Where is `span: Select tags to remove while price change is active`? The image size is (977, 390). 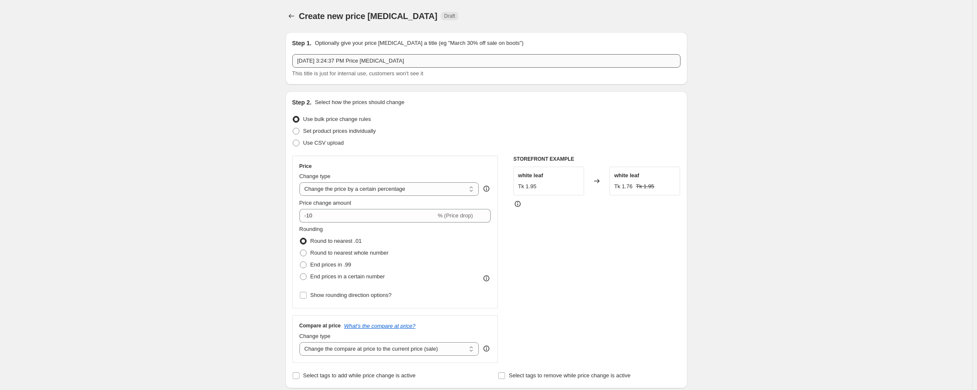 span: Select tags to remove while price change is active is located at coordinates (570, 375).